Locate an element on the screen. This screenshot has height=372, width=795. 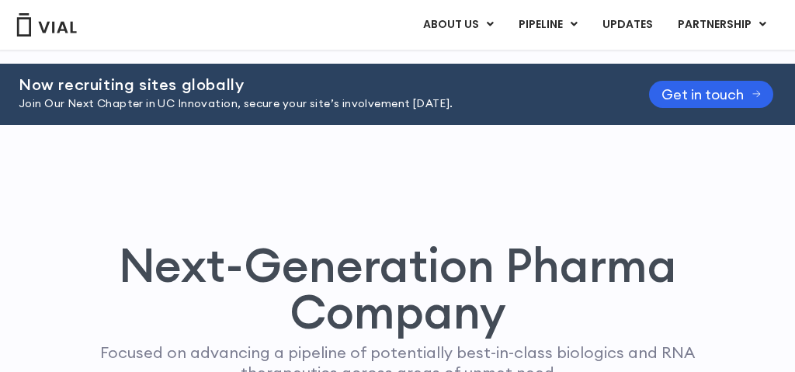
a: UPDATES is located at coordinates (627, 25).